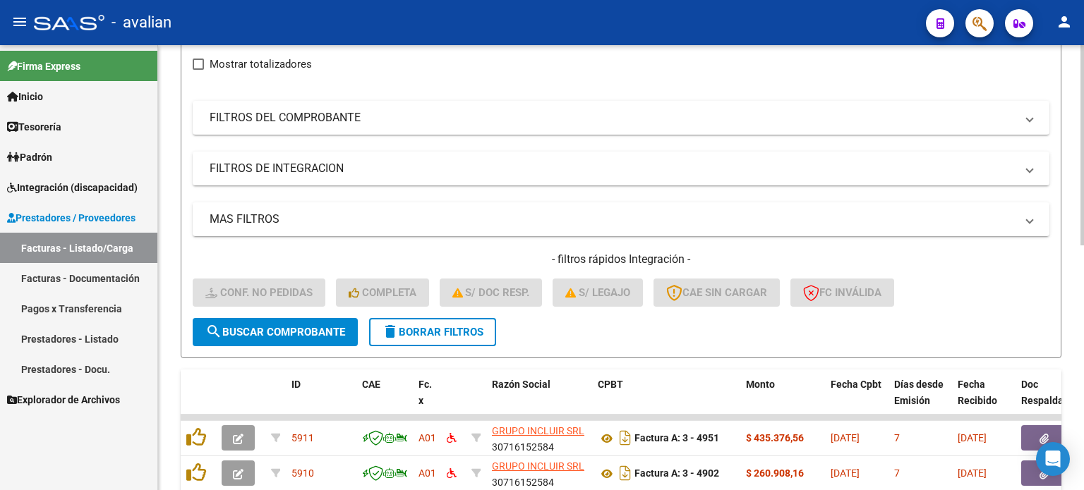  Describe the element at coordinates (1064, 22) in the screenshot. I see `mat-icon: person` at that location.